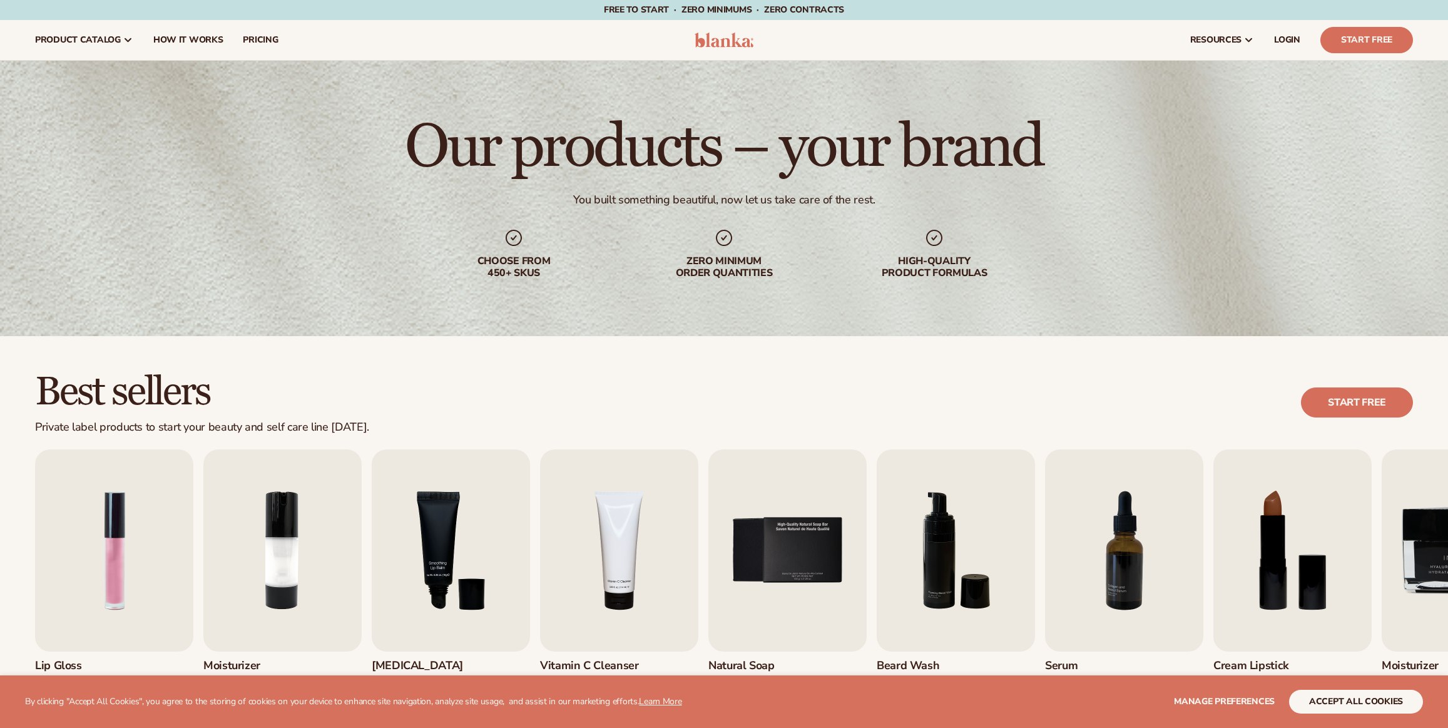 This screenshot has height=728, width=1448. Describe the element at coordinates (589, 666) in the screenshot. I see `h3: Vitamin C Cleanser` at that location.